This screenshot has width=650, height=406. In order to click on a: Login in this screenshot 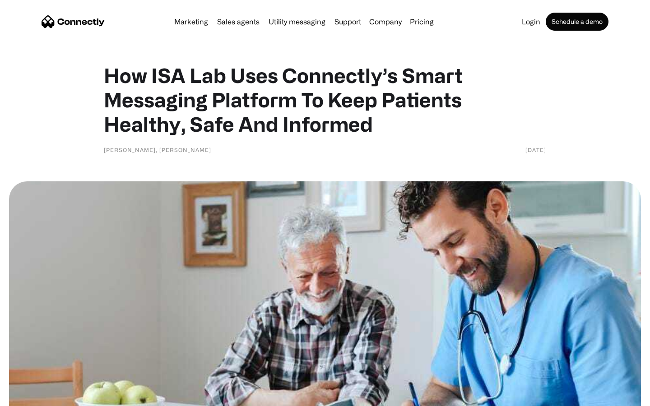, I will do `click(531, 22)`.